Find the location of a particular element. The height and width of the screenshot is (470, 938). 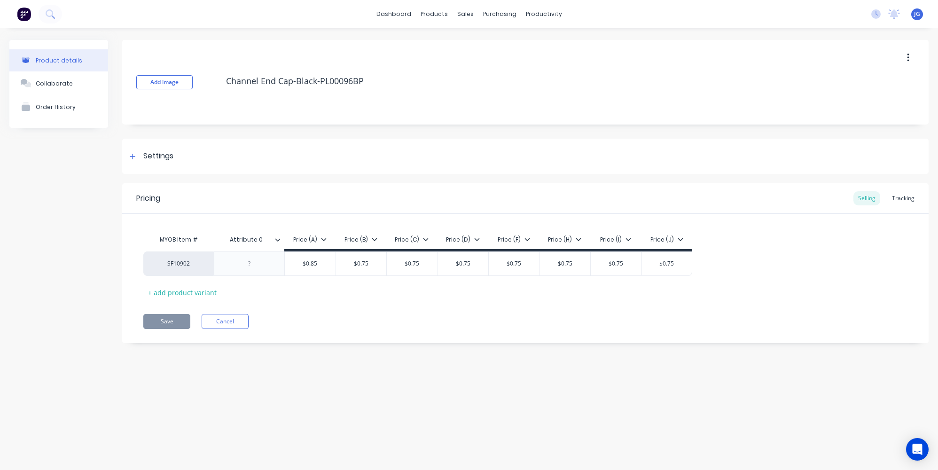

button: Collaborate is located at coordinates (59, 83).